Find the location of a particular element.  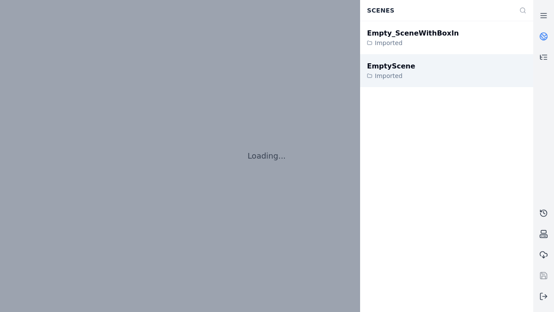

div: Empty_SceneWithBoxIn is located at coordinates (413, 33).